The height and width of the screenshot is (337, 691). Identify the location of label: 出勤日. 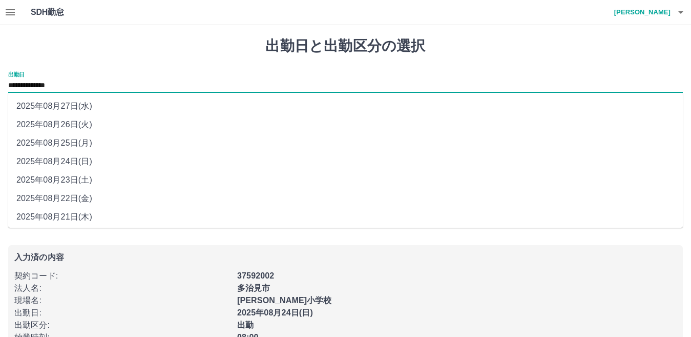
(16, 74).